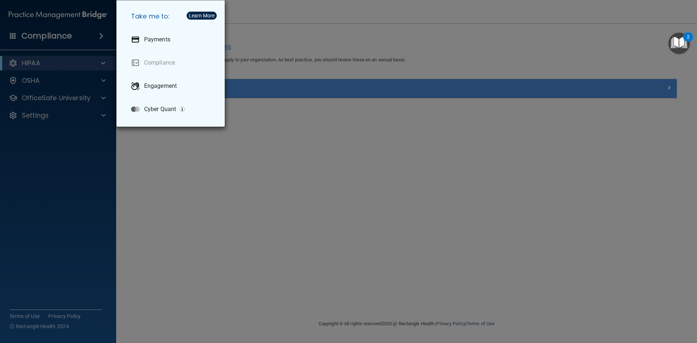 The width and height of the screenshot is (697, 343). Describe the element at coordinates (160, 109) in the screenshot. I see `p: Cyber Quant` at that location.